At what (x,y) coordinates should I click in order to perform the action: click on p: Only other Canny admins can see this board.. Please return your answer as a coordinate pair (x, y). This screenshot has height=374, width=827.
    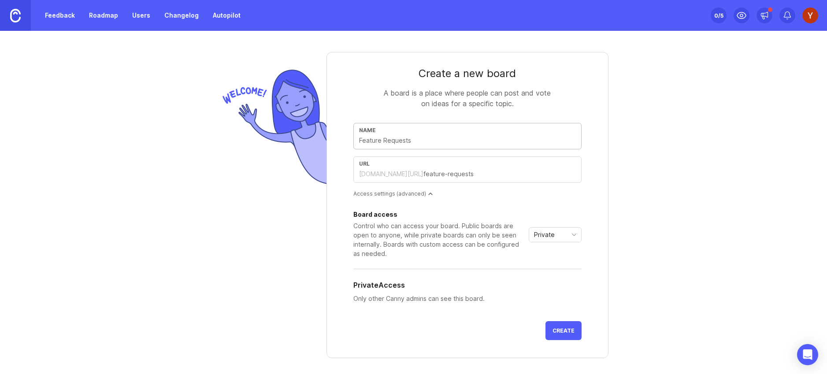
    Looking at the image, I should click on (468, 299).